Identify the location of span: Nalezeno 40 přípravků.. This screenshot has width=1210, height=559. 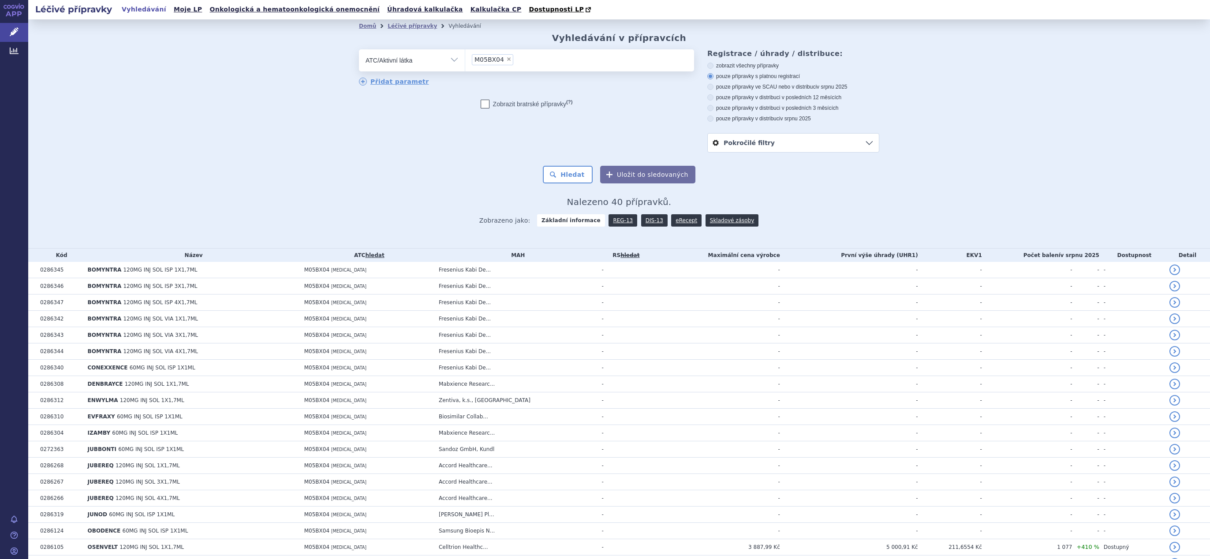
(619, 202).